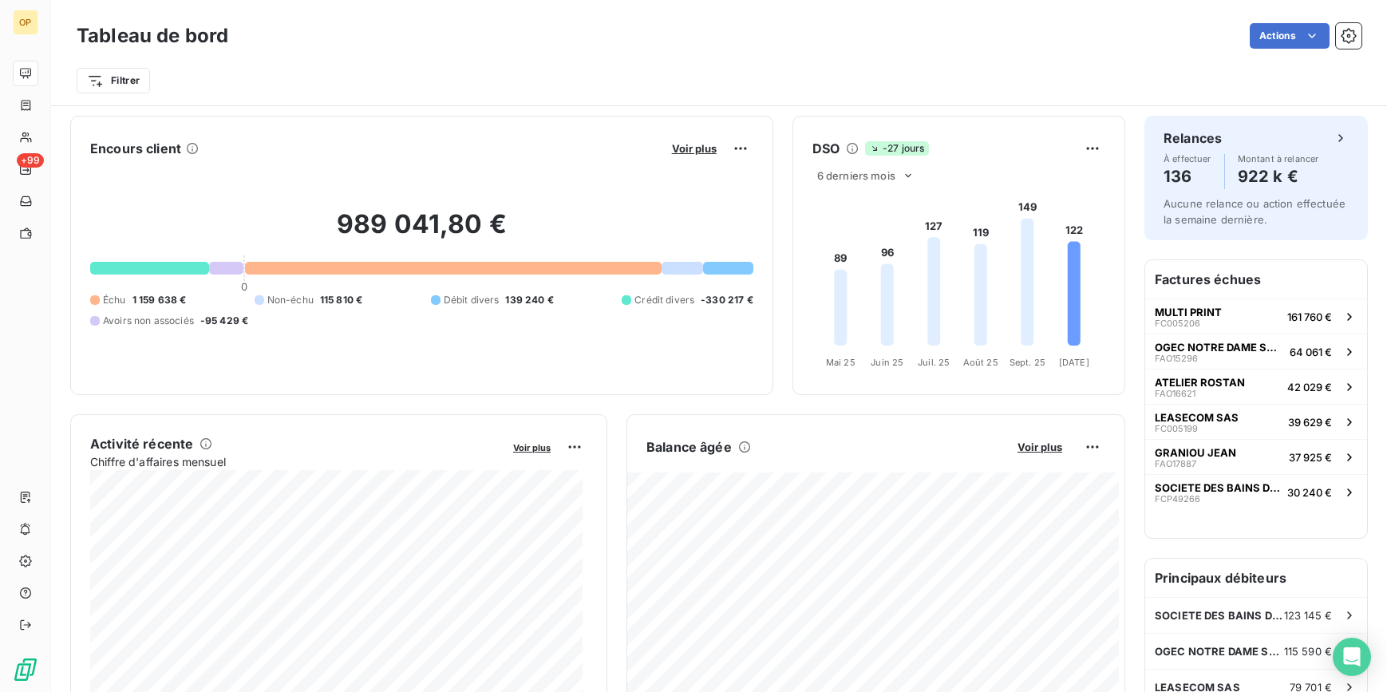 This screenshot has width=1387, height=692. What do you see at coordinates (136, 148) in the screenshot?
I see `h6: Encours client` at bounding box center [136, 148].